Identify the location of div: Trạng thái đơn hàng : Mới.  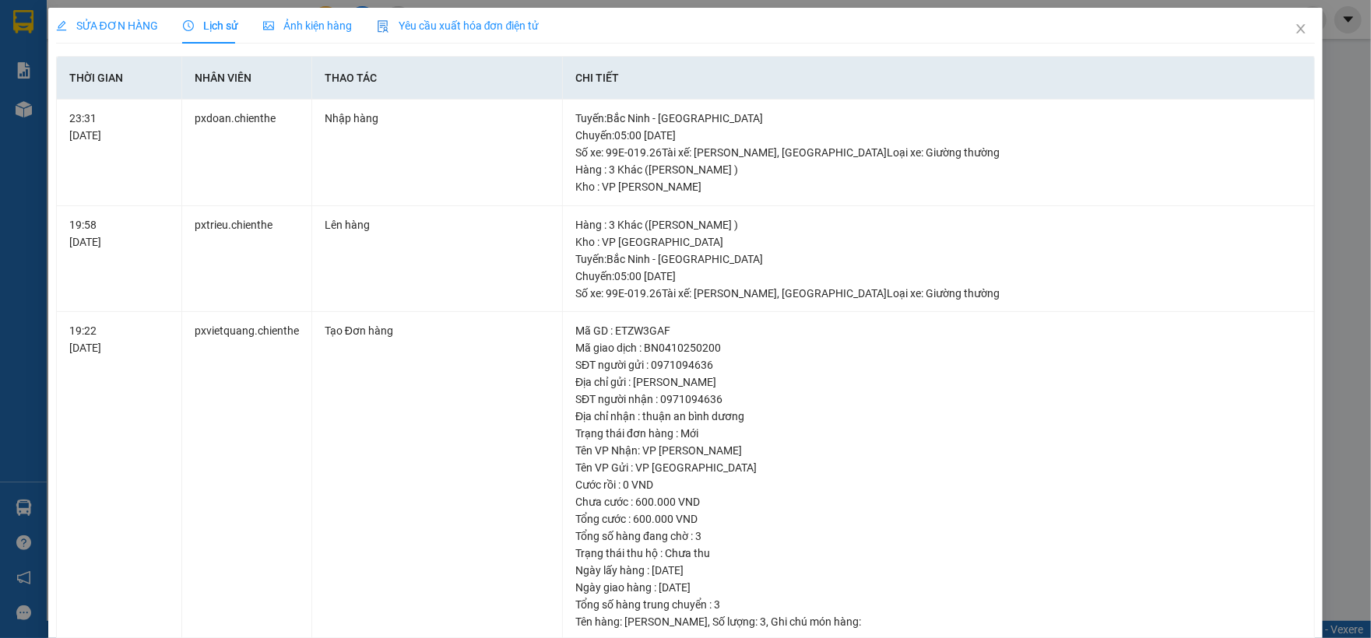
(938, 434).